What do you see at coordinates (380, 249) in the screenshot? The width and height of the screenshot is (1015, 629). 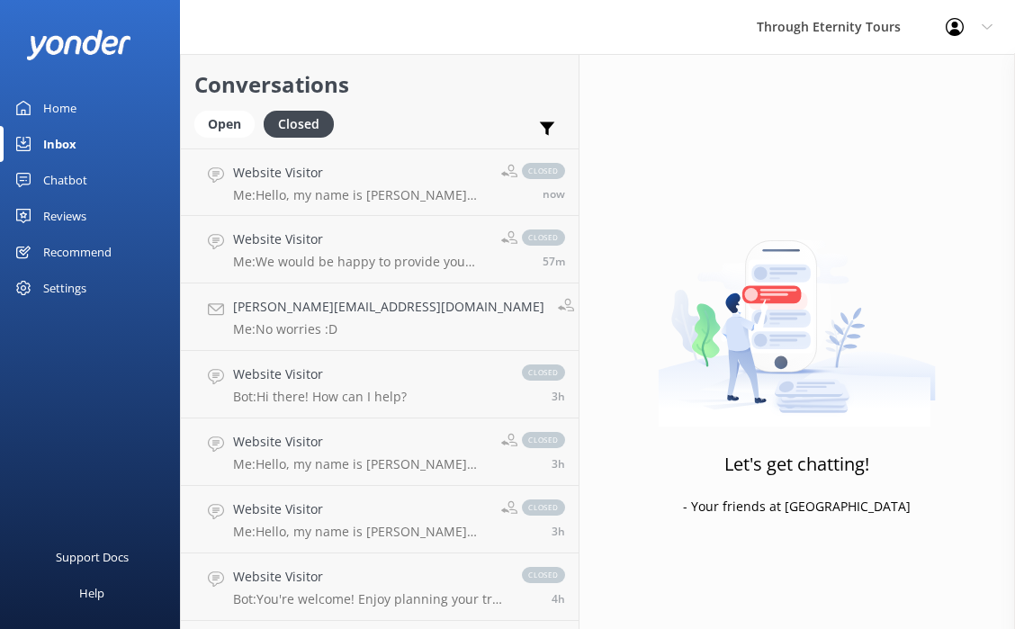 I see `a: Website VisitorMe:We would be happy to provide you with a quote for this transportation request. ...` at bounding box center [380, 249].